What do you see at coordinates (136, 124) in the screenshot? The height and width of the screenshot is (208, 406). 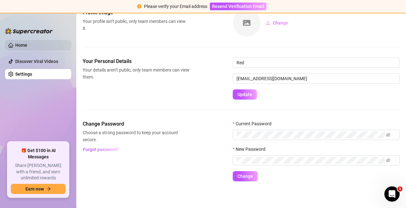 I see `span: Change Password` at bounding box center [136, 124].